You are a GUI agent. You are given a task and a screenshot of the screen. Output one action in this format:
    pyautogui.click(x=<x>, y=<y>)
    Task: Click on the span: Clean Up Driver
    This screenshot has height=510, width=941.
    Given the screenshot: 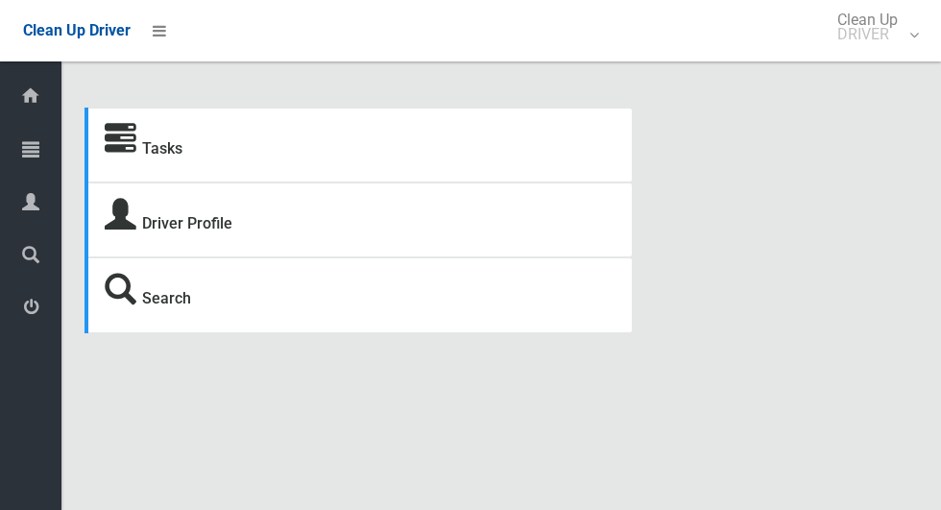 What is the action you would take?
    pyautogui.click(x=77, y=30)
    